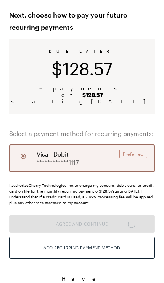 The image size is (164, 283). Describe the element at coordinates (82, 21) in the screenshot. I see `span: Next, choose how to pay your future recurring payments` at that location.